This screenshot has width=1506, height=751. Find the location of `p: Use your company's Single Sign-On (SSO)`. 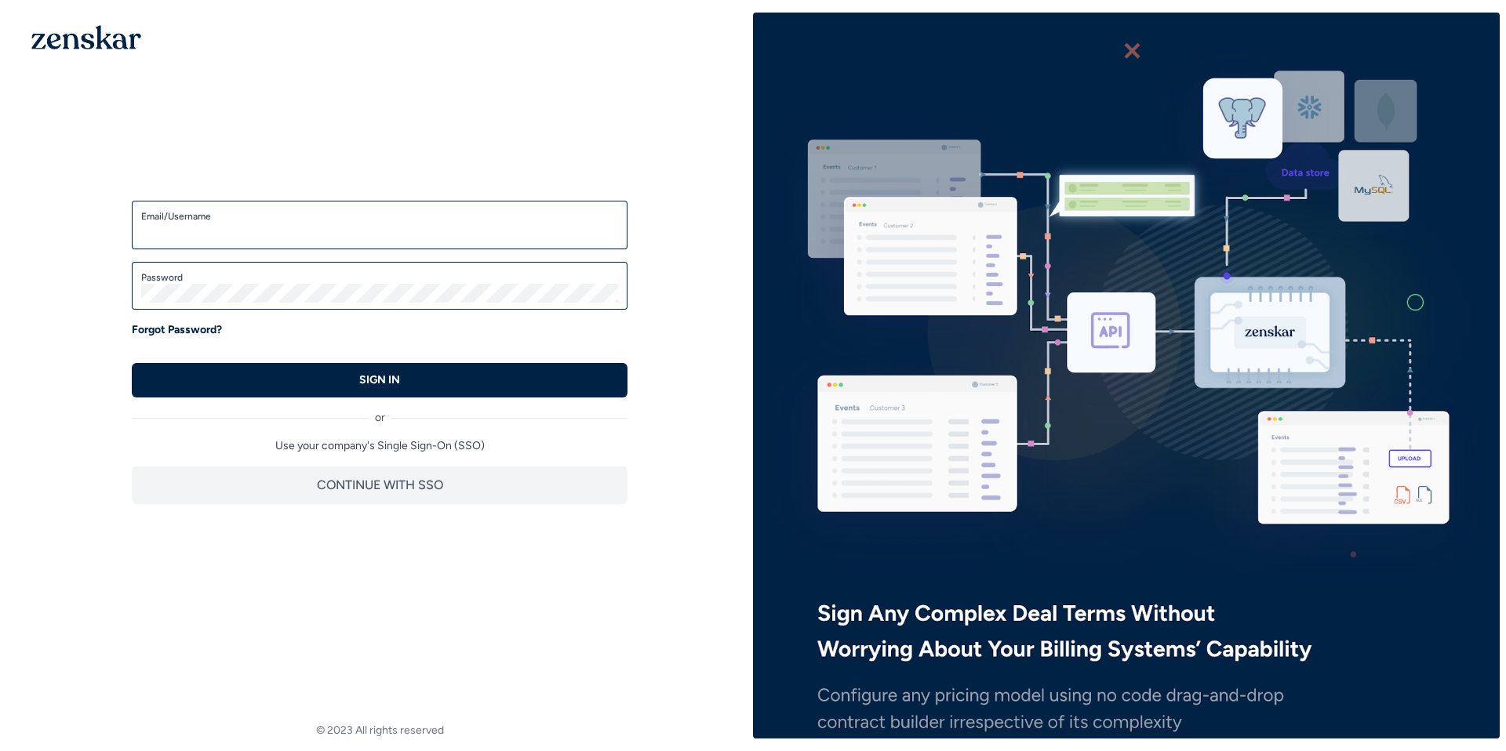

p: Use your company's Single Sign-On (SSO) is located at coordinates (380, 446).